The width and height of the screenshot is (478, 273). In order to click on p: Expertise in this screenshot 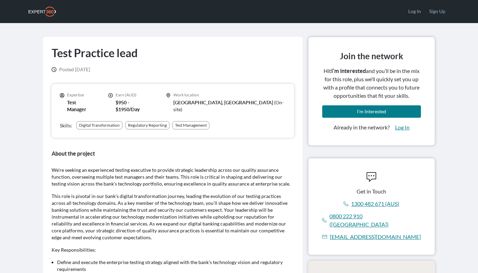, I will do `click(81, 95)`.